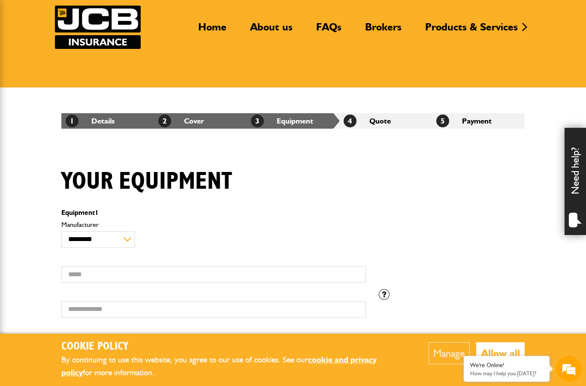  What do you see at coordinates (443, 121) in the screenshot?
I see `span: 5` at bounding box center [443, 121].